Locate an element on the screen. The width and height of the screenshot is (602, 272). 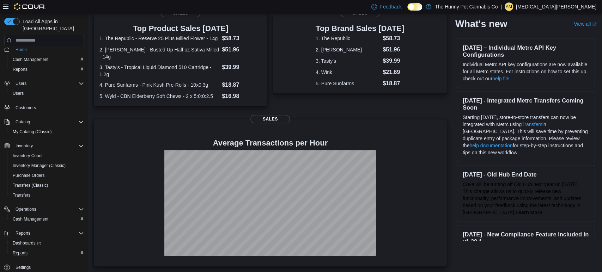
button: Transfers (Classic) is located at coordinates (47, 186).